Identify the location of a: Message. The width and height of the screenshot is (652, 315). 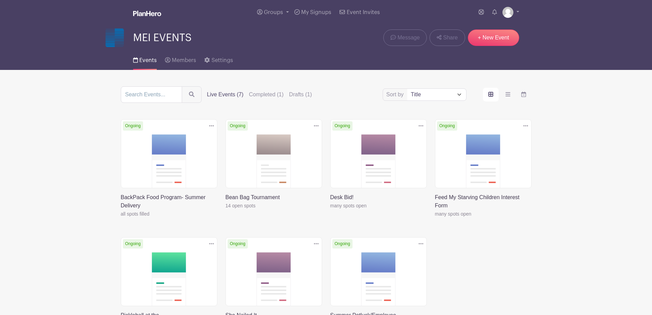
(405, 38).